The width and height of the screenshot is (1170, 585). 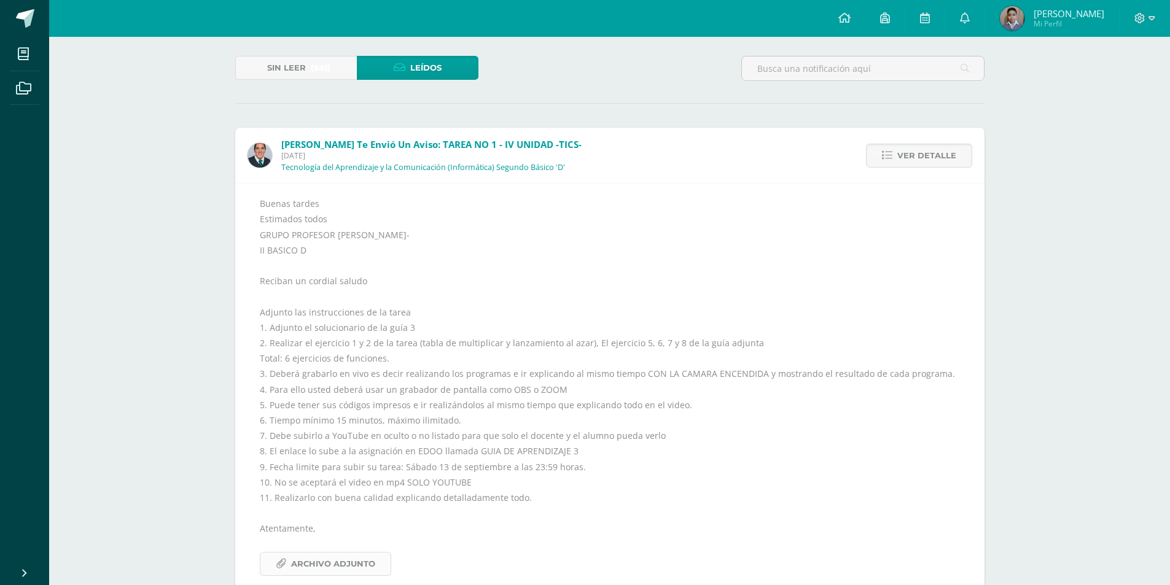 I want to click on span: Mi Perfil, so click(x=1069, y=23).